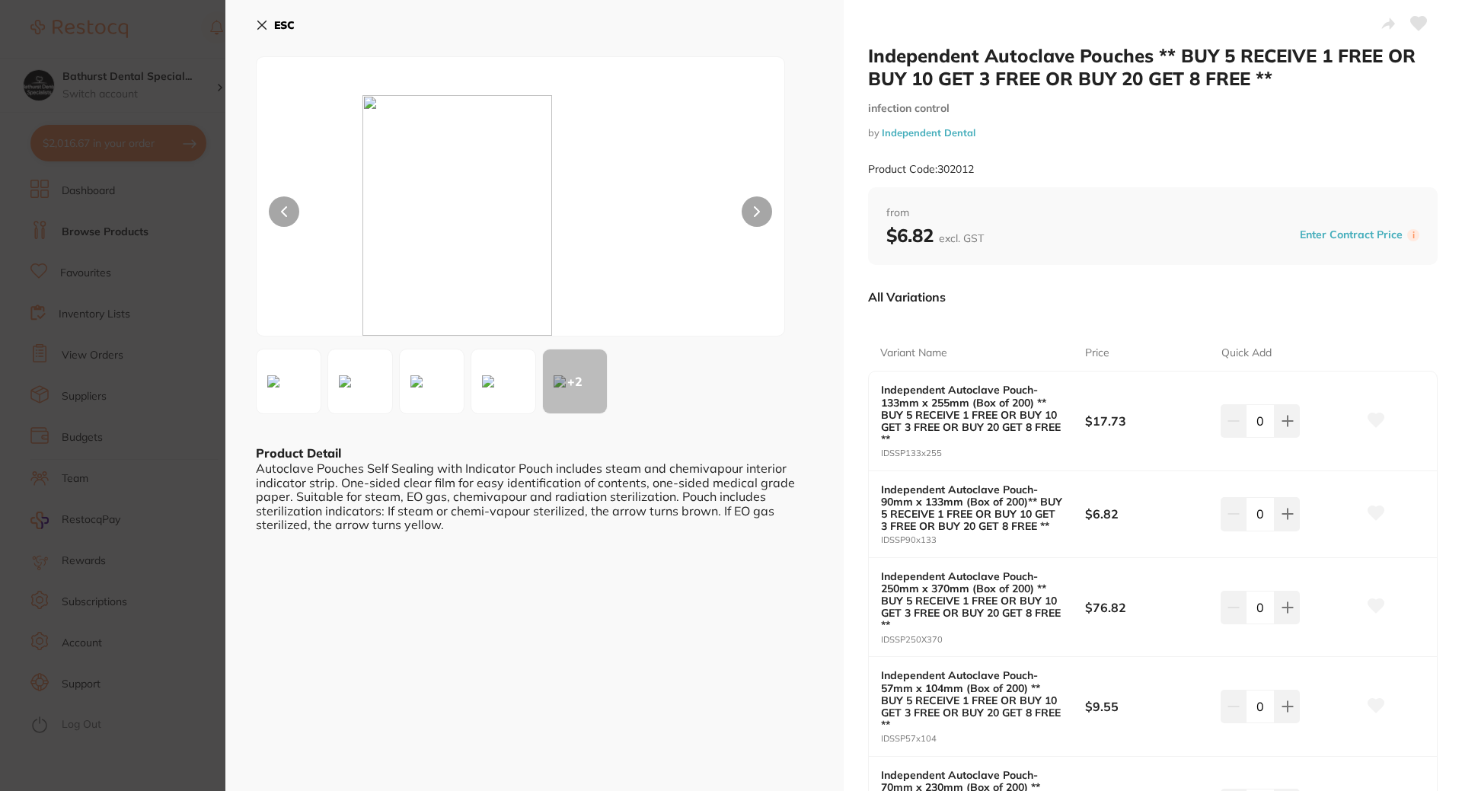  Describe the element at coordinates (914, 353) in the screenshot. I see `p: Variant Name` at that location.